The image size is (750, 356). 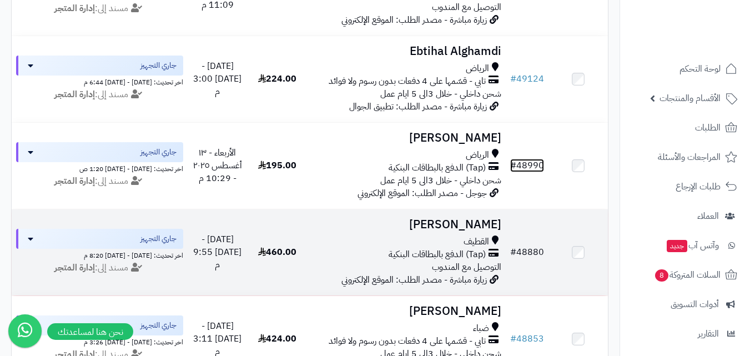 What do you see at coordinates (476, 242) in the screenshot?
I see `span: القطيف` at bounding box center [476, 242].